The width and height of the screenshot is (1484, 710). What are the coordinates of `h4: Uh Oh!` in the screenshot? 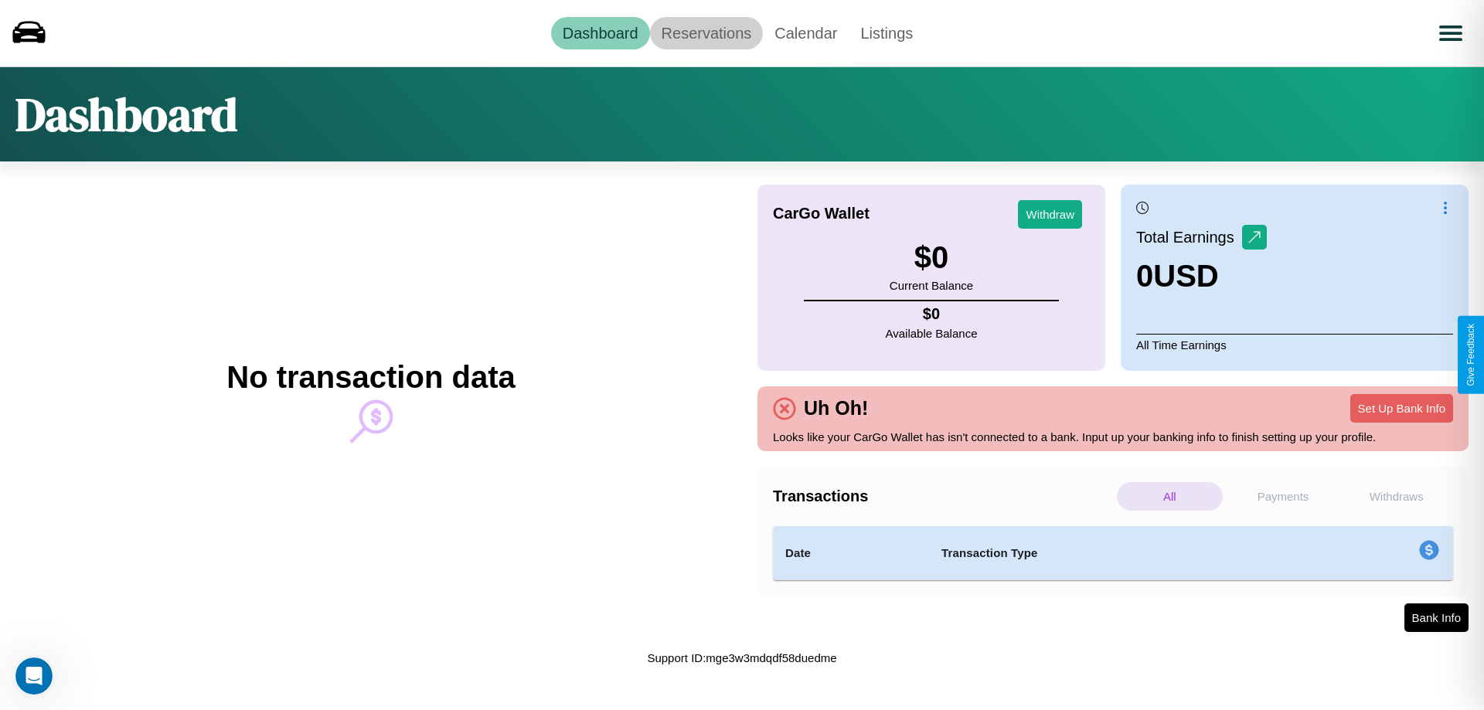 It's located at (836, 408).